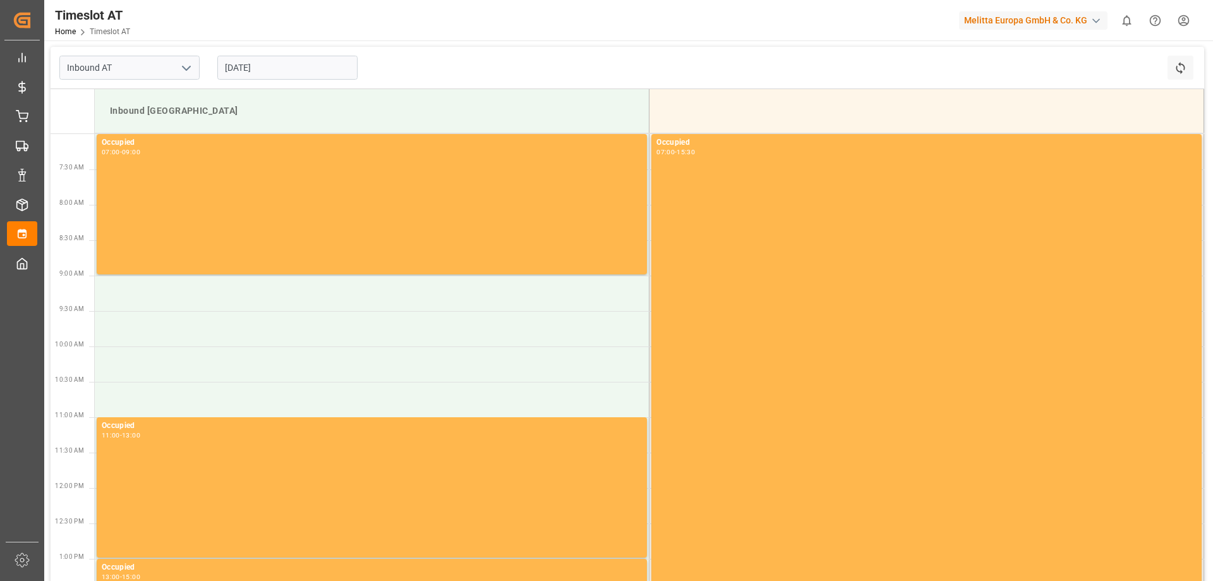 Image resolution: width=1213 pixels, height=581 pixels. What do you see at coordinates (131, 152) in the screenshot?
I see `div: 09:00` at bounding box center [131, 152].